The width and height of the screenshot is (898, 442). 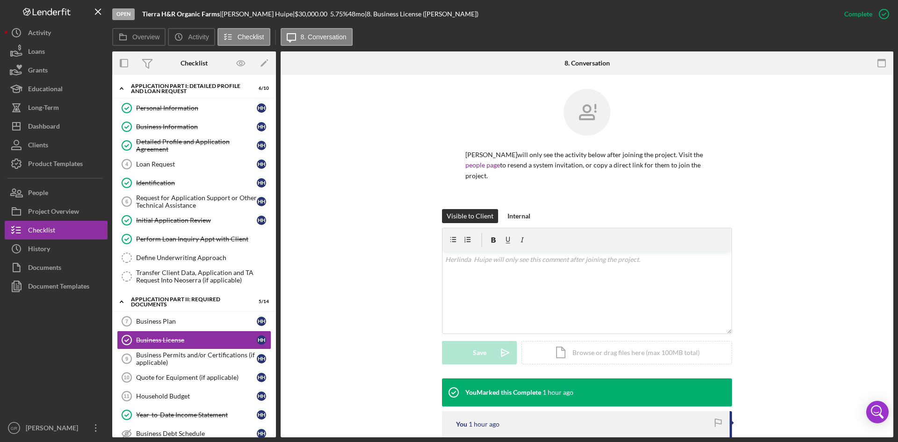 I want to click on div: 6 / 10, so click(x=261, y=88).